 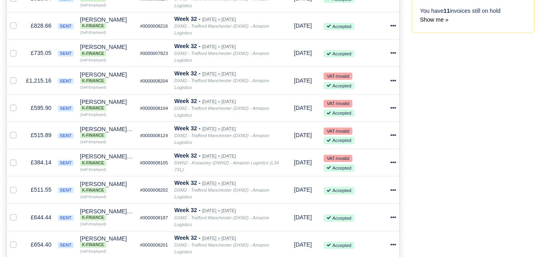 What do you see at coordinates (38, 53) in the screenshot?
I see `td: £735.05` at bounding box center [38, 53].